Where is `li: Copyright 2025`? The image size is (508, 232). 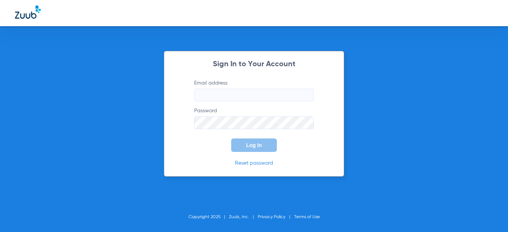 li: Copyright 2025 is located at coordinates (209, 217).